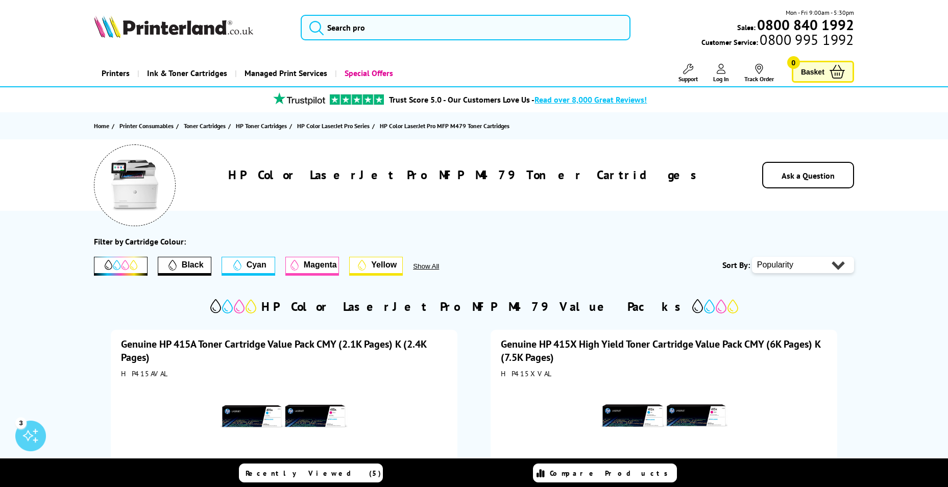 Image resolution: width=948 pixels, height=487 pixels. Describe the element at coordinates (793, 62) in the screenshot. I see `span: 0` at that location.